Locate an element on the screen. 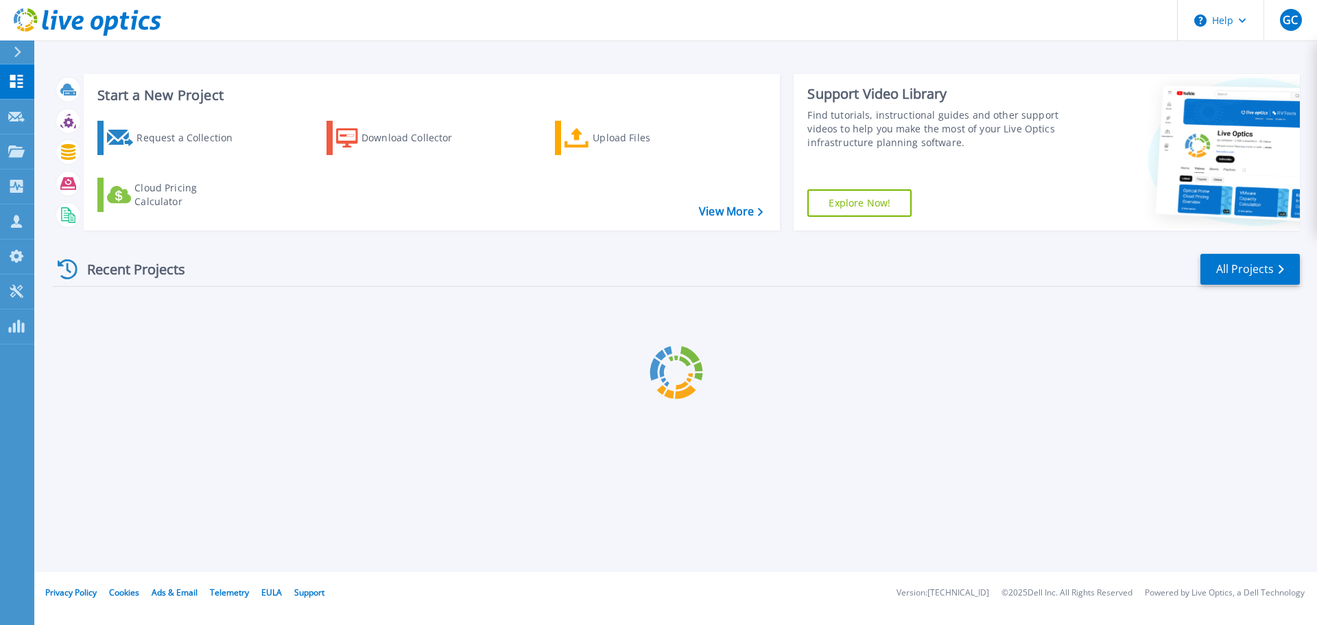 This screenshot has height=625, width=1317. a: Ads & Email is located at coordinates (174, 592).